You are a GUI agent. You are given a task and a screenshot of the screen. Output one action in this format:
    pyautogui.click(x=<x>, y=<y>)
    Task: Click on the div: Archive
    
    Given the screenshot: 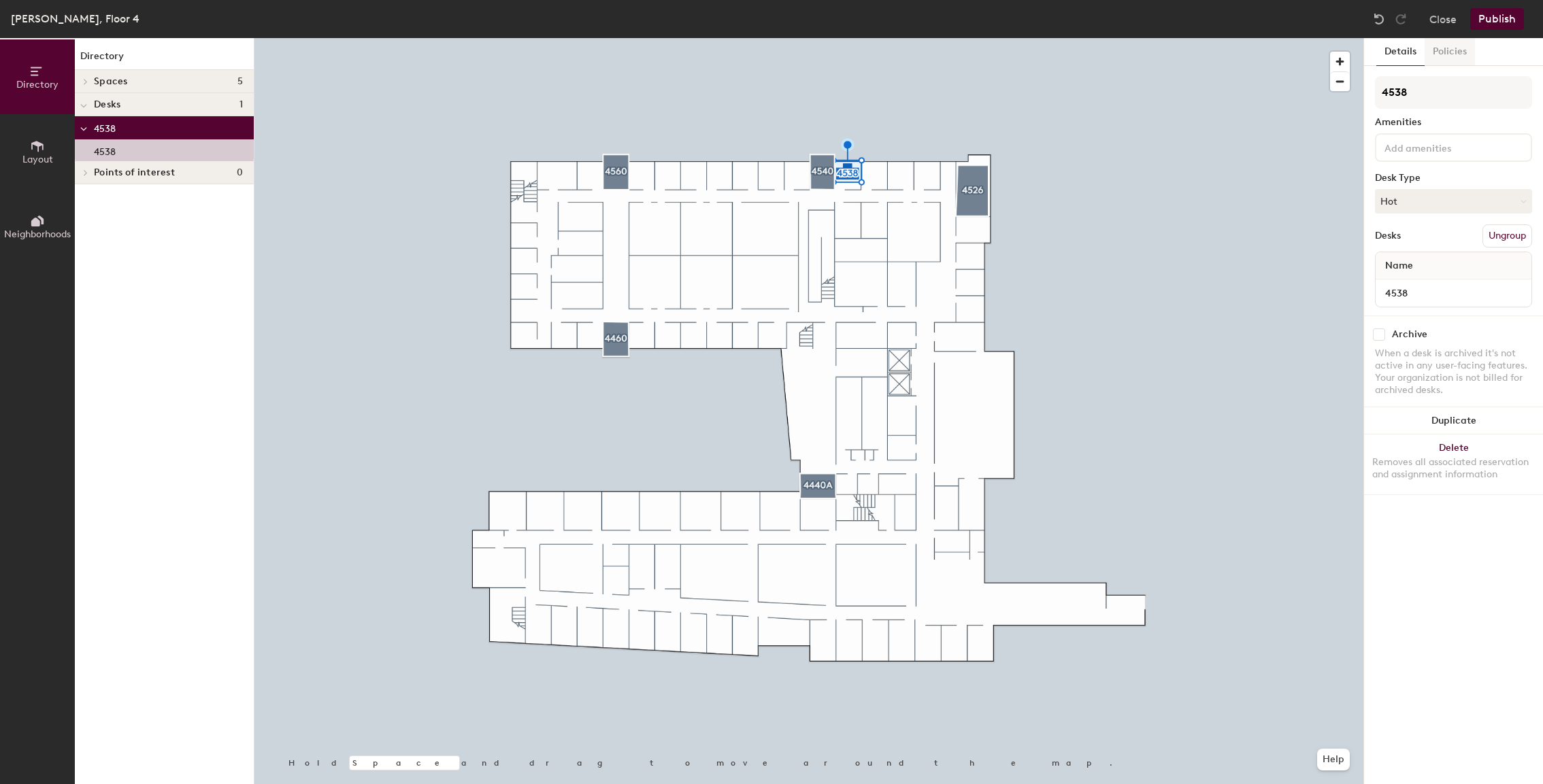 What is the action you would take?
    pyautogui.click(x=1409, y=335)
    